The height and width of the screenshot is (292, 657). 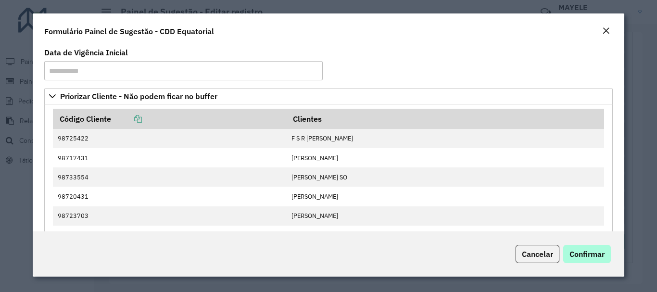 What do you see at coordinates (537, 254) in the screenshot?
I see `button: Cancelar` at bounding box center [537, 254].